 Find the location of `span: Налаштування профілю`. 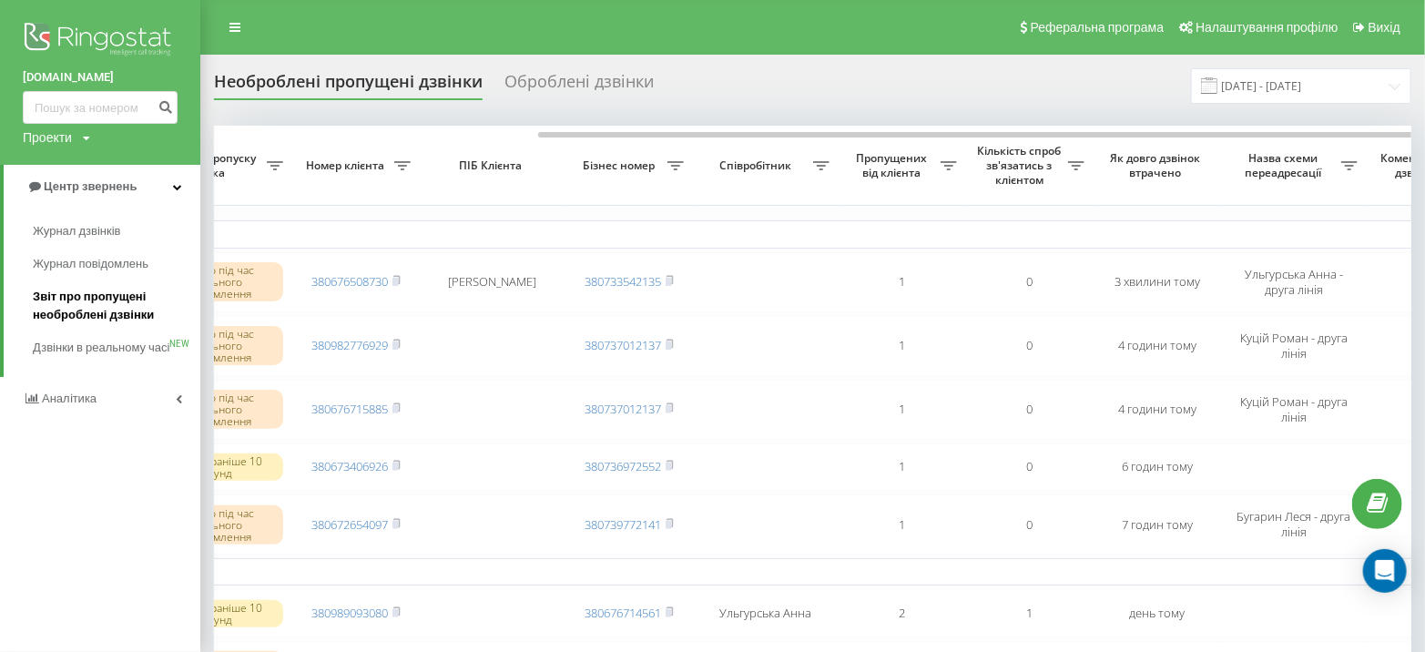

span: Налаштування профілю is located at coordinates (1266, 27).